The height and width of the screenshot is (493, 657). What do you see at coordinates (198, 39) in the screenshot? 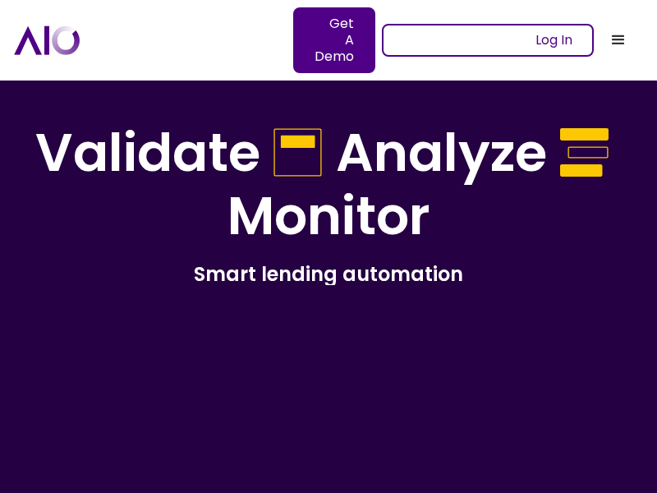
I see `a: home` at bounding box center [198, 39].